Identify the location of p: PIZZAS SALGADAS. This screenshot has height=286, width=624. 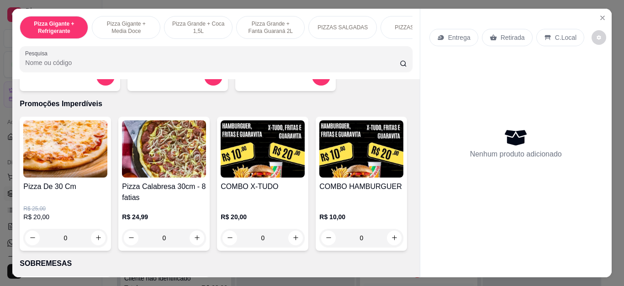
(343, 27).